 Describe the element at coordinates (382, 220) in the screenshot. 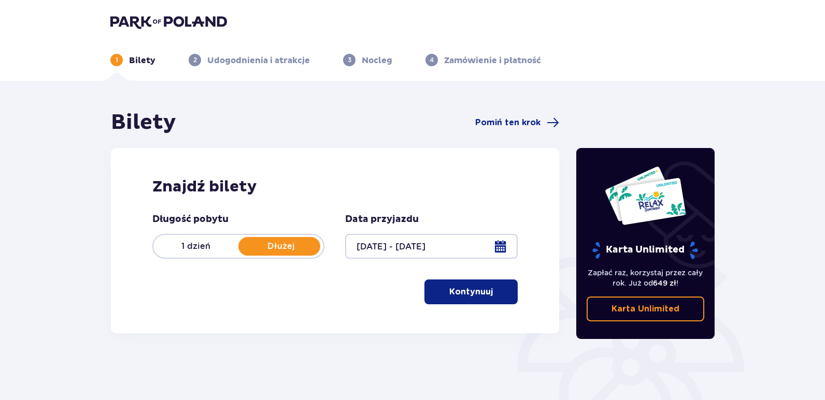

I see `p: Data przyjazdu` at that location.